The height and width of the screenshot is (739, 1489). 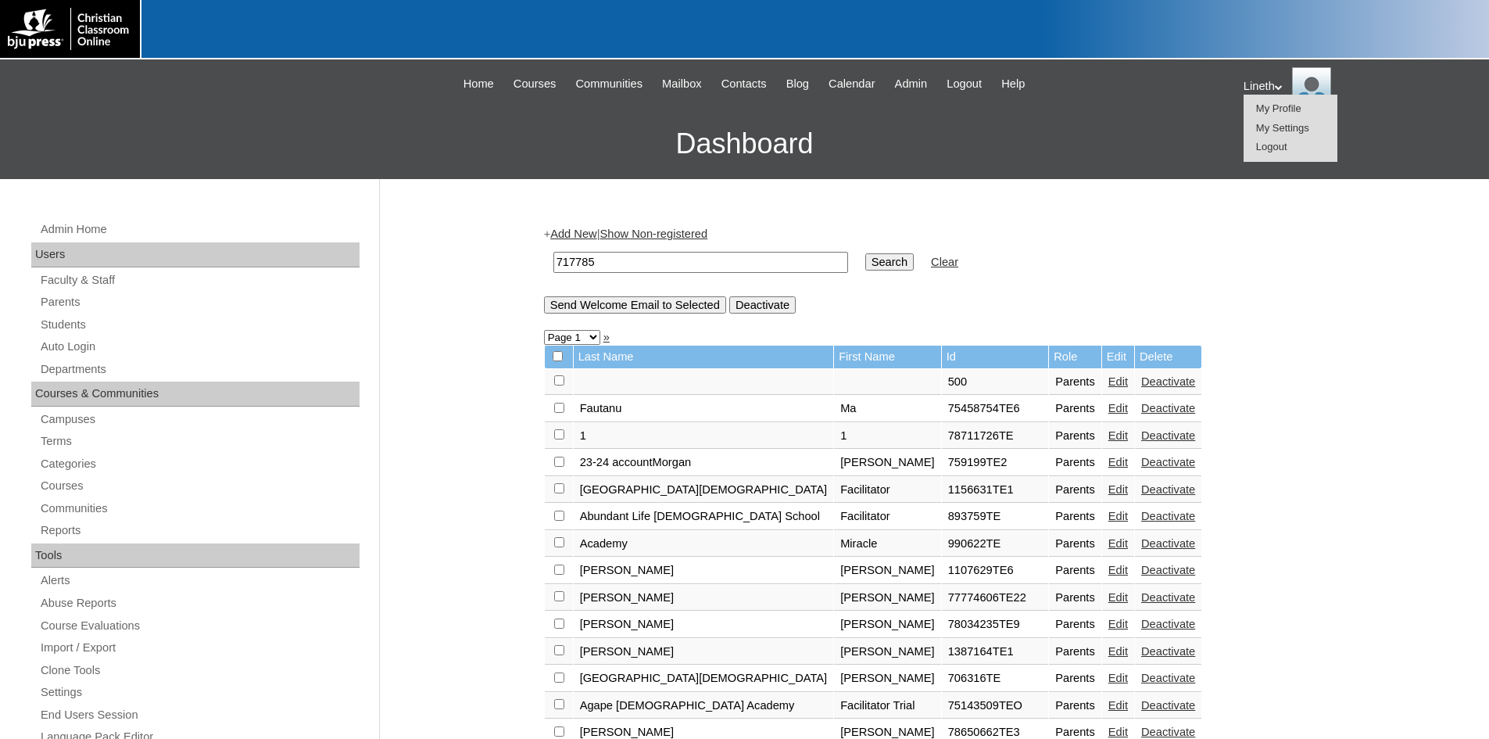 What do you see at coordinates (797, 84) in the screenshot?
I see `a: Blog` at bounding box center [797, 84].